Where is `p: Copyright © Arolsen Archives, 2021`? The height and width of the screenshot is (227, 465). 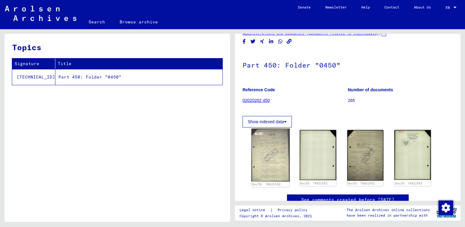
p: Copyright © Arolsen Archives, 2021 is located at coordinates (277, 216).